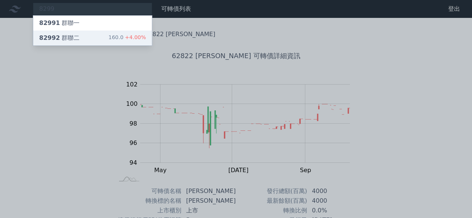 Image resolution: width=472 pixels, height=218 pixels. What do you see at coordinates (135, 37) in the screenshot?
I see `span: +4.00%` at bounding box center [135, 37].